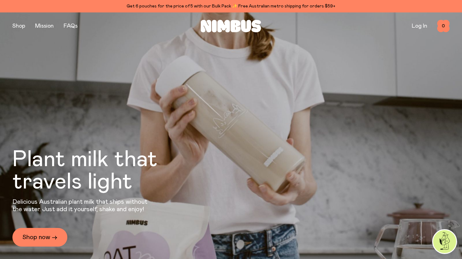 The image size is (462, 259). What do you see at coordinates (44, 26) in the screenshot?
I see `a: Mission` at bounding box center [44, 26].